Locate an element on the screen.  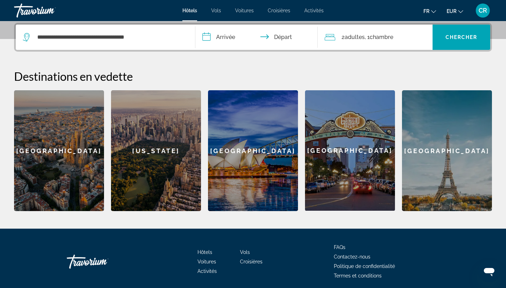
span: Politique de confidentialité is located at coordinates (364, 266).